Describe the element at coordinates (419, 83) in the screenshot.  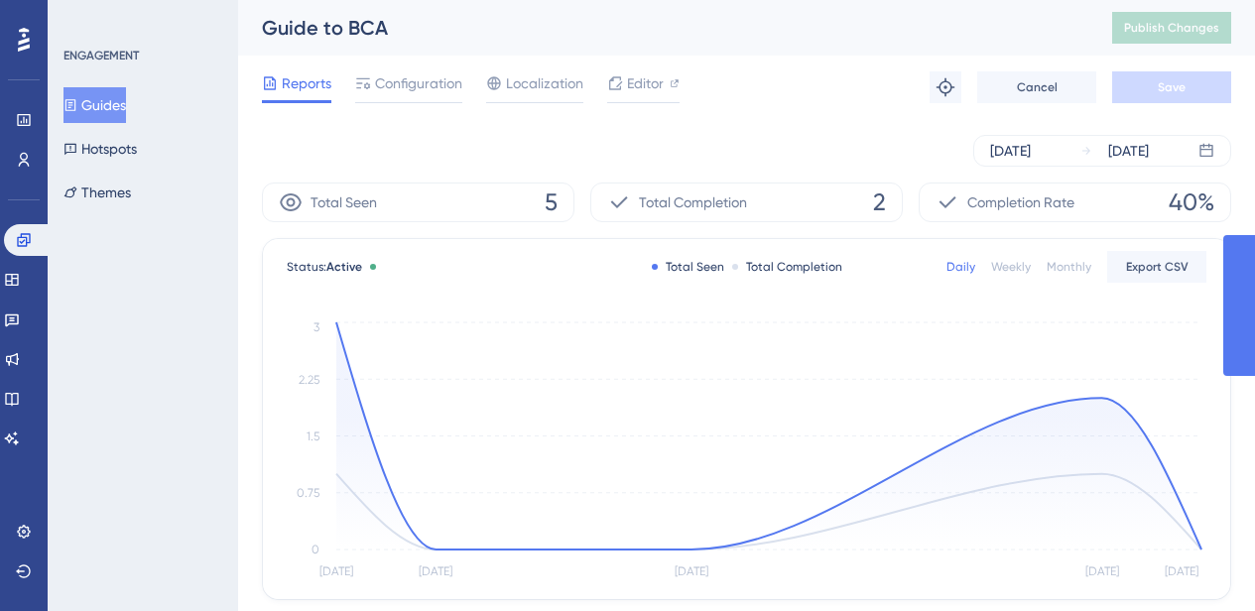
I see `span: Configuration` at that location.